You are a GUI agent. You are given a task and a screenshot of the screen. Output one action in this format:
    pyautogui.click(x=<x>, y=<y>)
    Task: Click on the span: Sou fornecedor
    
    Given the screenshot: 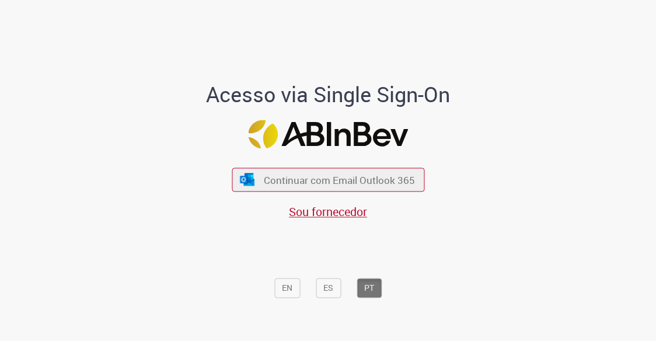 What is the action you would take?
    pyautogui.click(x=328, y=212)
    